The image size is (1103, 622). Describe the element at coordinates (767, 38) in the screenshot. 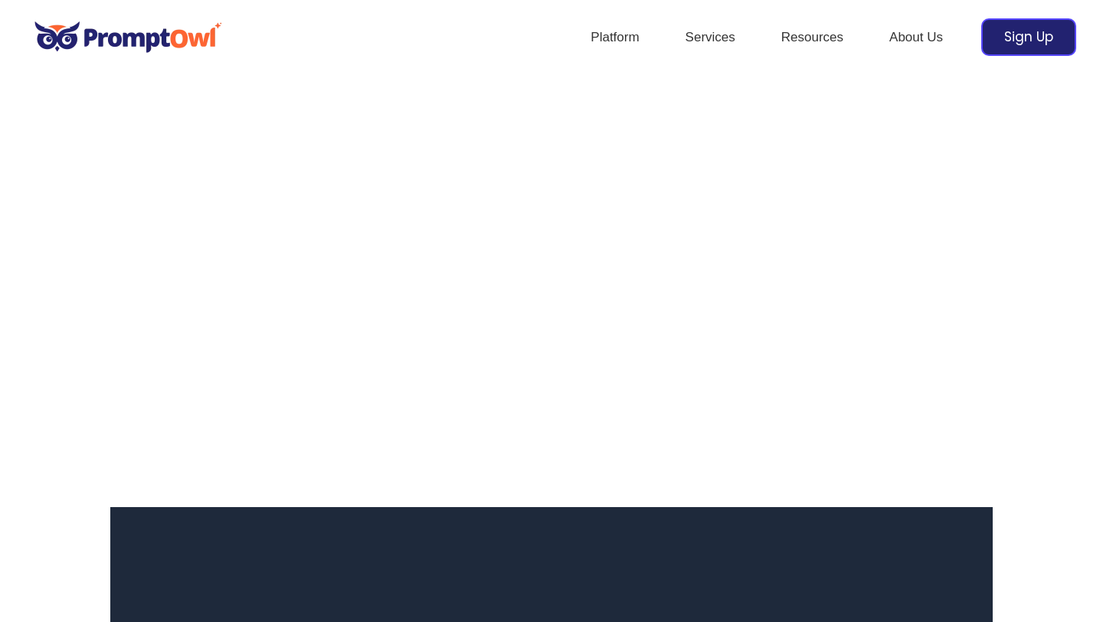

I see `nav: Site Navigation: Header` at that location.